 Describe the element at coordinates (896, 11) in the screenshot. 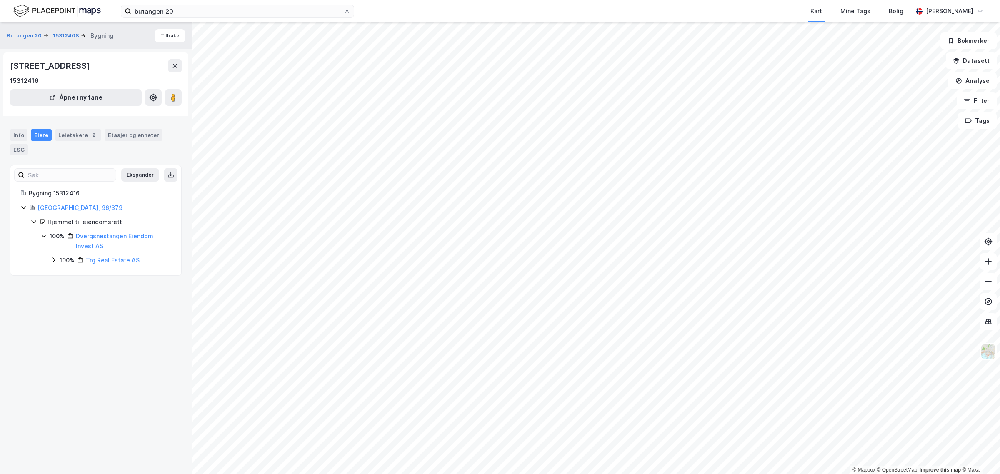

I see `div: Bolig` at that location.